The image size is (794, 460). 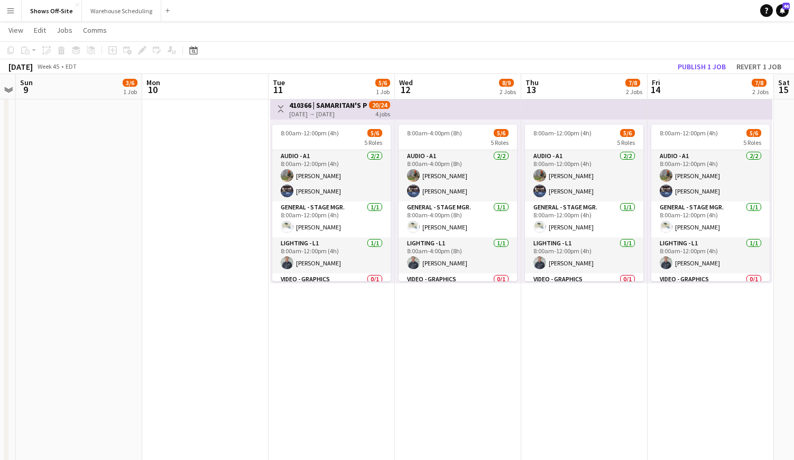 What do you see at coordinates (531, 89) in the screenshot?
I see `span: 13` at bounding box center [531, 89].